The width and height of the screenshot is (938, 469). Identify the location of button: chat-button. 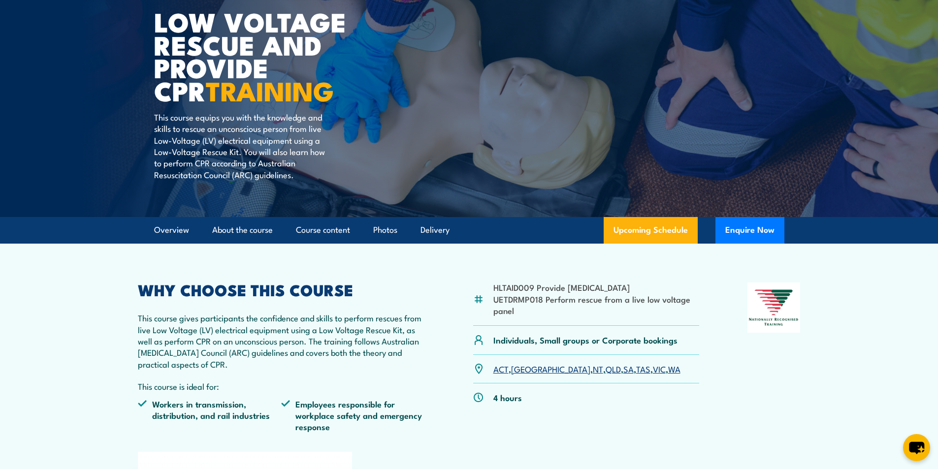
(916, 448).